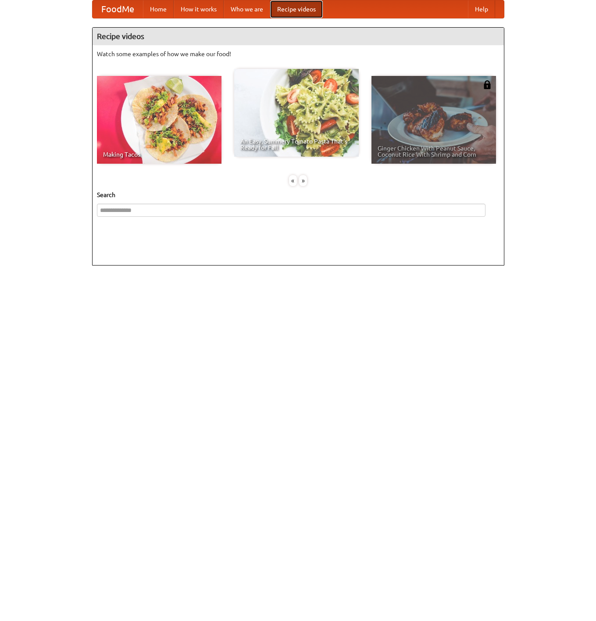 This screenshot has width=596, height=621. I want to click on span: Making Tacos, so click(159, 154).